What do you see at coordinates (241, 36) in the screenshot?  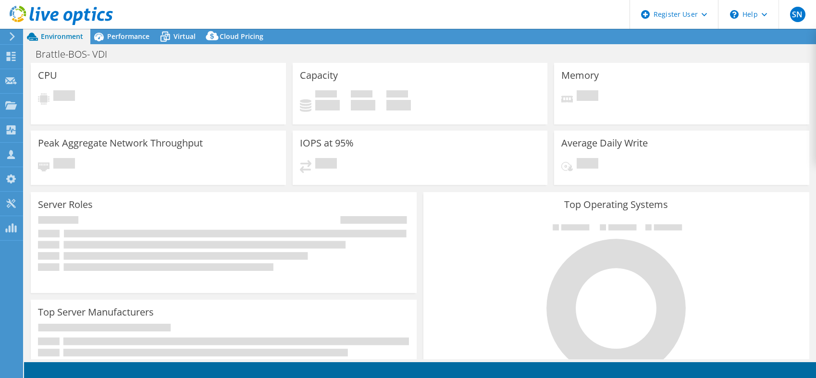 I see `span: Cloud Pricing` at bounding box center [241, 36].